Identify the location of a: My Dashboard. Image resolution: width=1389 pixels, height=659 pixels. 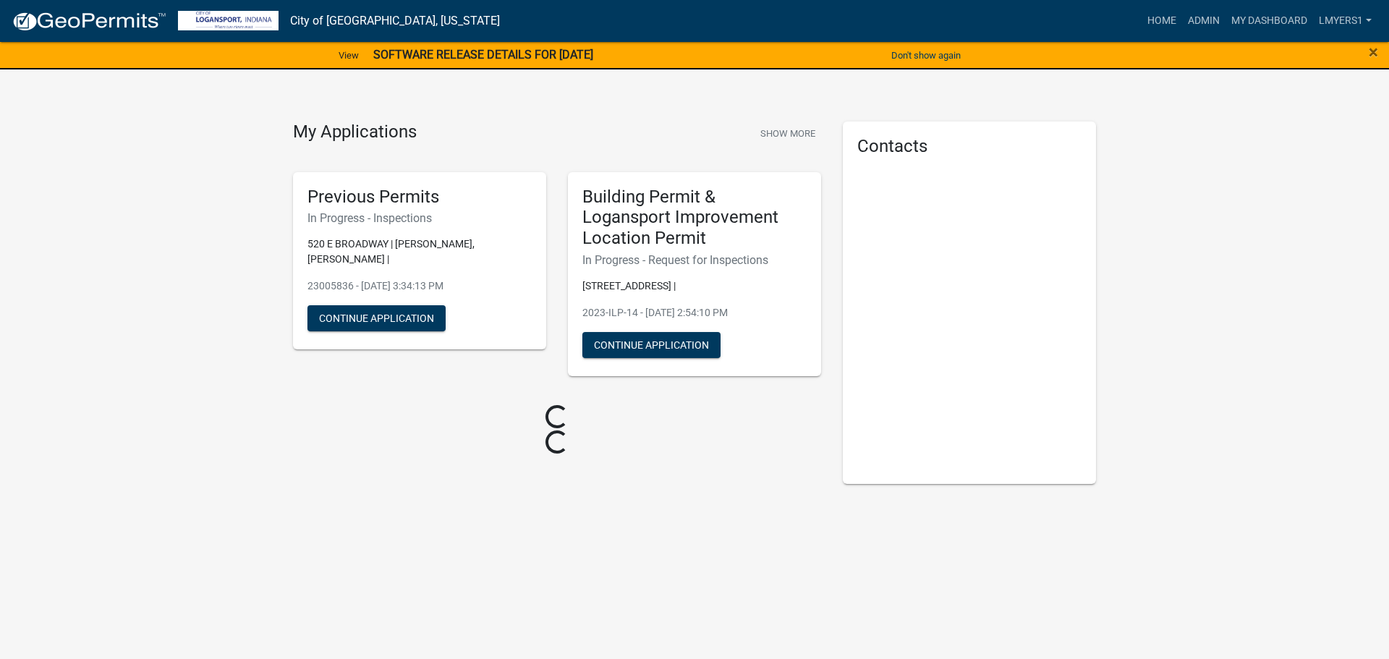
(1269, 21).